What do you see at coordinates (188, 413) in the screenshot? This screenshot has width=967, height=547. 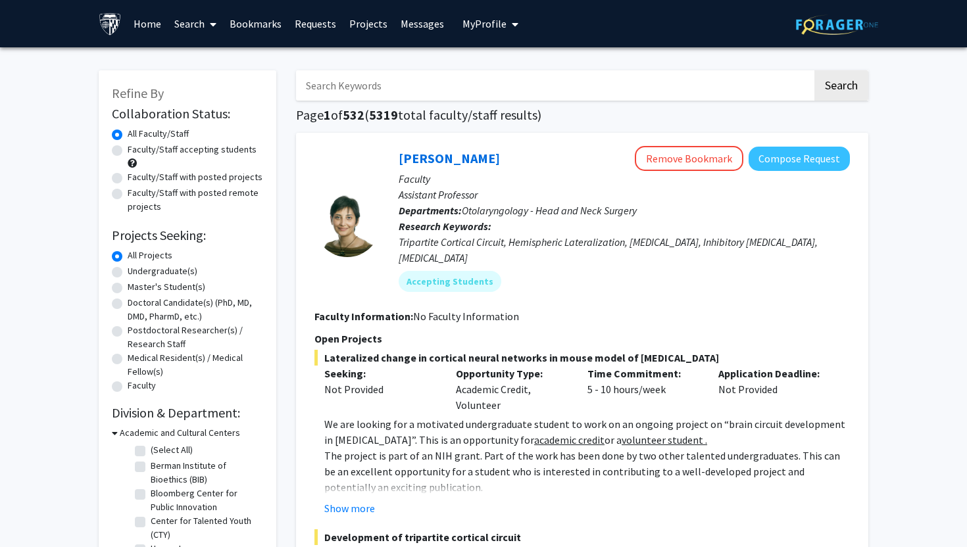 I see `h2: Division & Department:` at bounding box center [188, 413].